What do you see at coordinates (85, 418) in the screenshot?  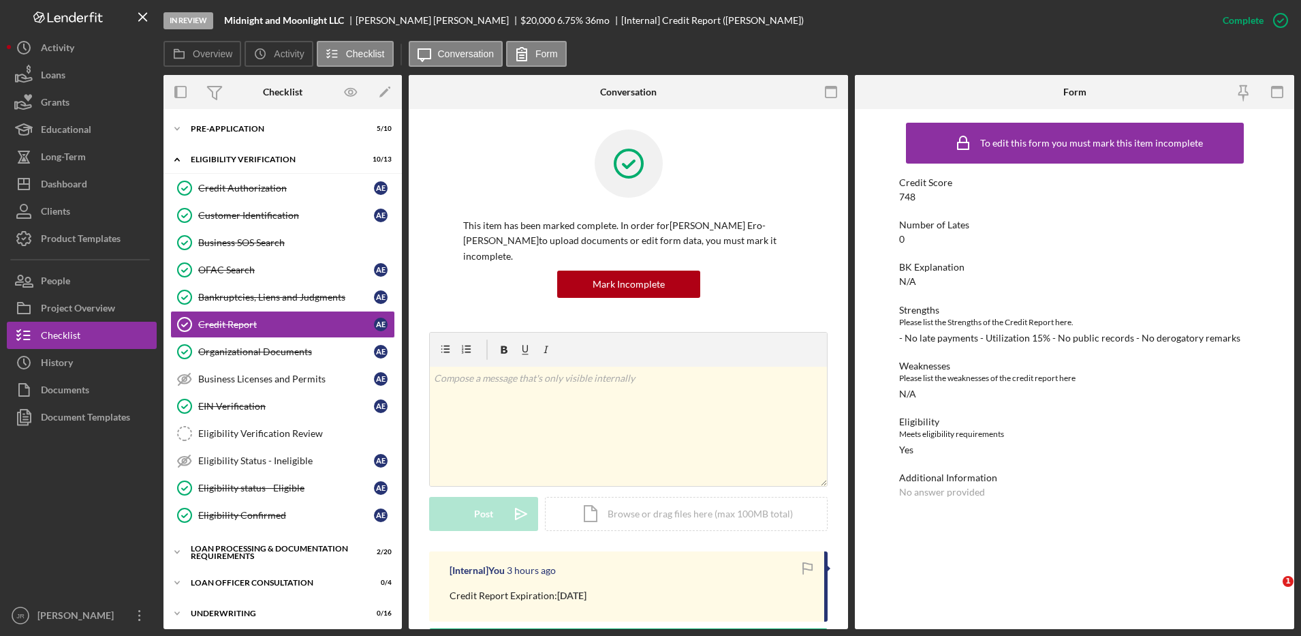 I see `div: Document Templates` at bounding box center [85, 418].